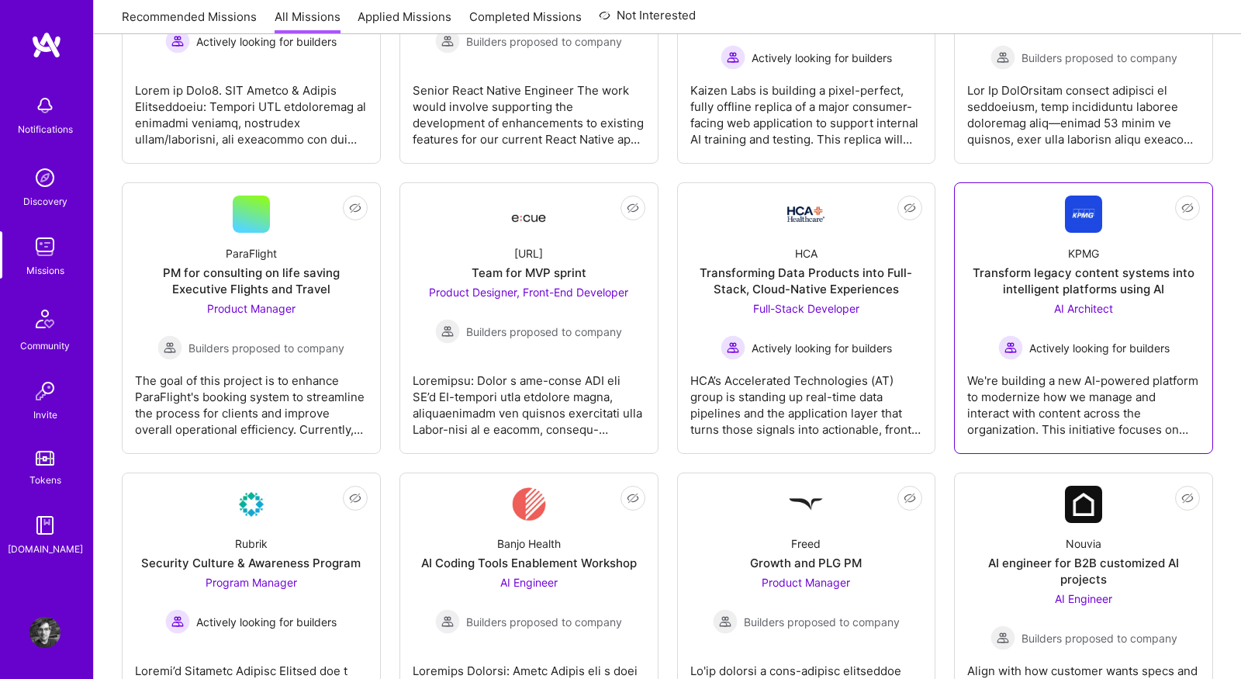 This screenshot has width=1241, height=679. Describe the element at coordinates (251, 318) in the screenshot. I see `a: ParaFlightPM for consulting on life saving Executive Flights and TravelProduct Manager Builders p...` at that location.